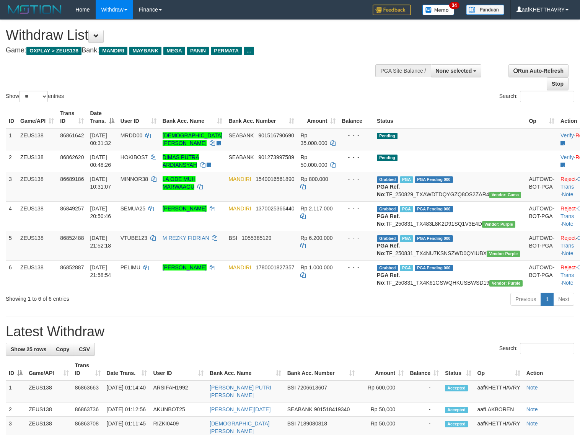 The image size is (580, 435). Describe the element at coordinates (62, 349) in the screenshot. I see `a: Copy` at that location.